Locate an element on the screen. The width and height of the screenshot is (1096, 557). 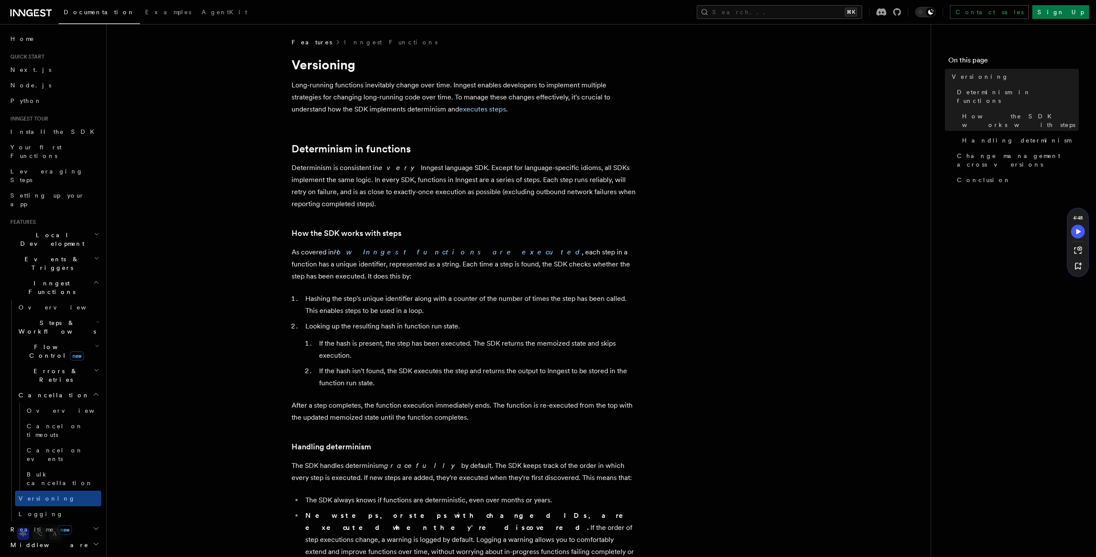
a: Conclusion is located at coordinates (1016, 180).